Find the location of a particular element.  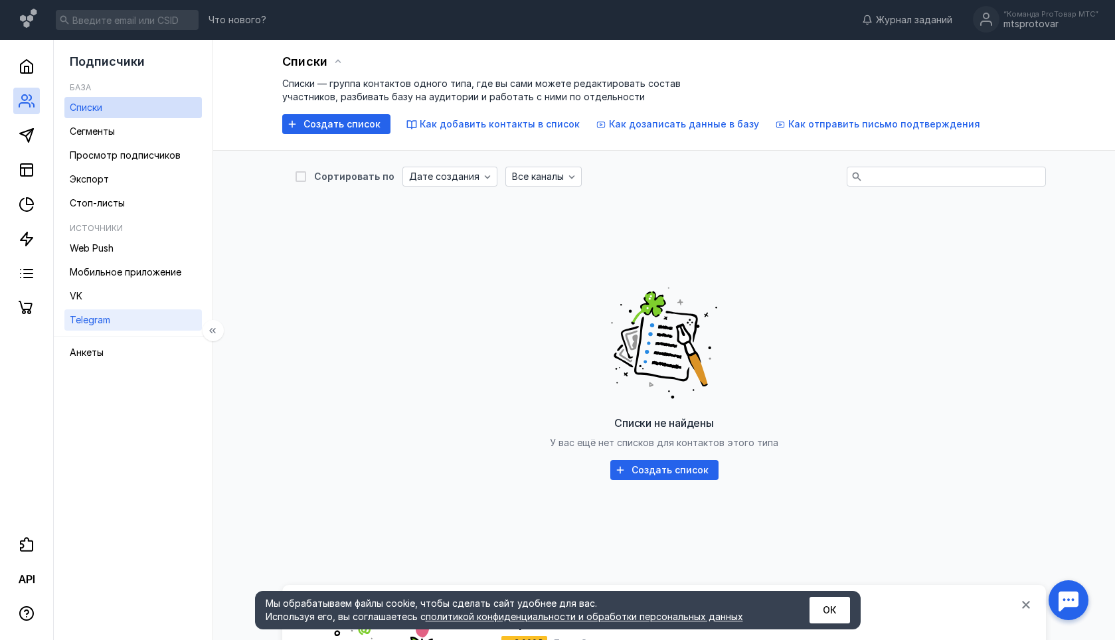

h5: Источники is located at coordinates (96, 228).